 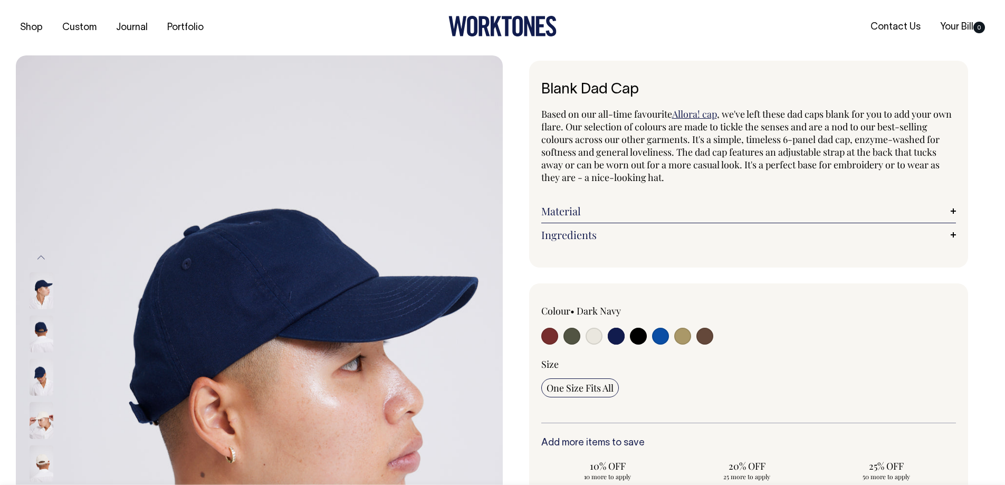 What do you see at coordinates (185, 27) in the screenshot?
I see `a: Portfolio` at bounding box center [185, 27].